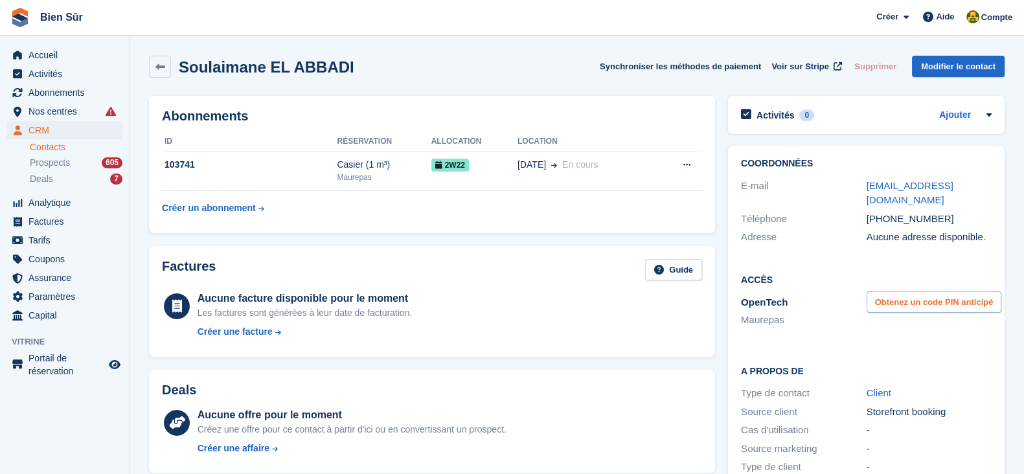 This screenshot has width=1024, height=474. Describe the element at coordinates (305, 313) in the screenshot. I see `div: Les factures sont générées à leur date de facturation.` at that location.